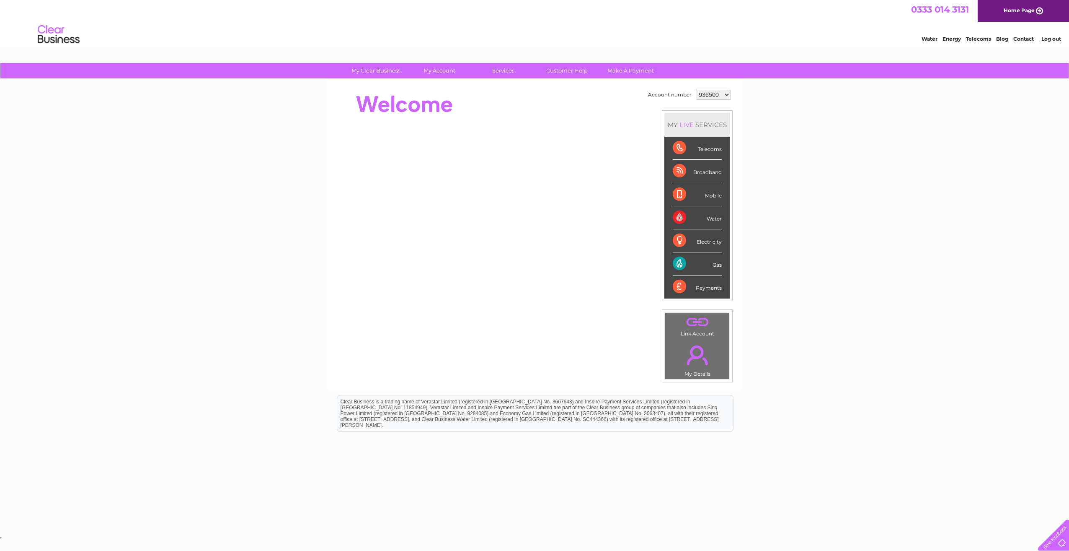 The height and width of the screenshot is (551, 1069). I want to click on a: Make A Payment, so click(631, 70).